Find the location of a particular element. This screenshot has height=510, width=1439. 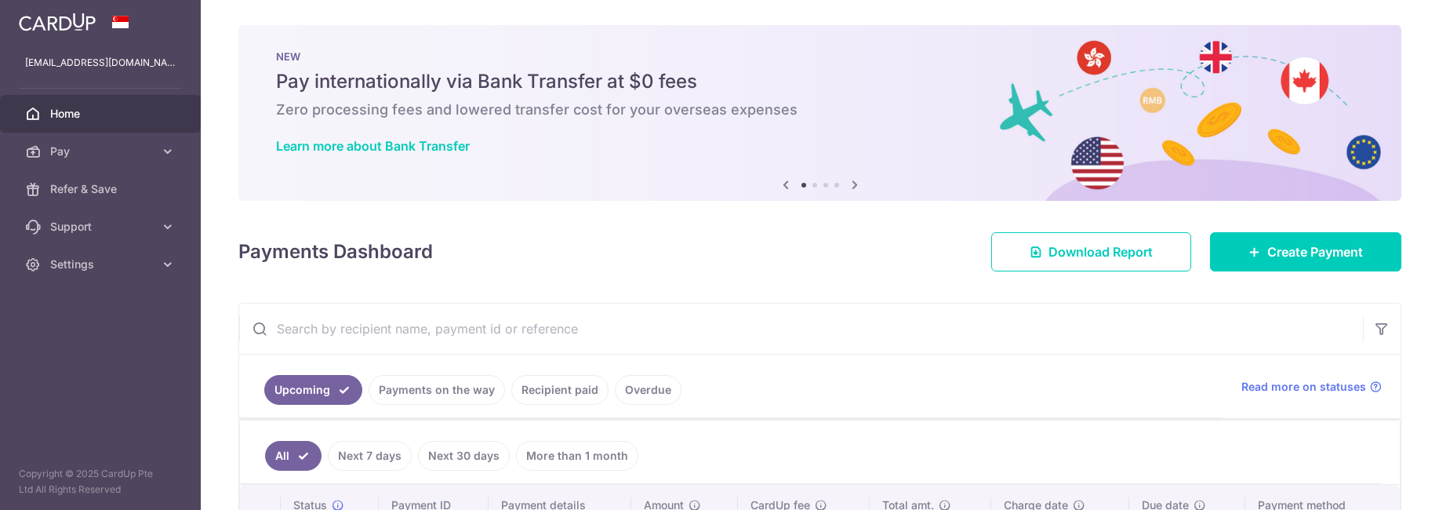

a: Upcoming is located at coordinates (313, 390).